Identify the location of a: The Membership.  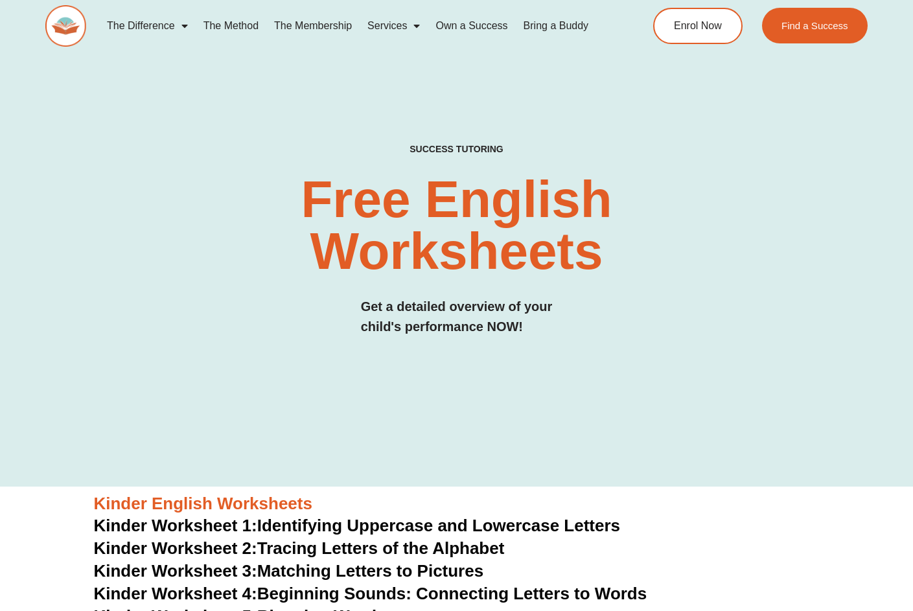
(313, 26).